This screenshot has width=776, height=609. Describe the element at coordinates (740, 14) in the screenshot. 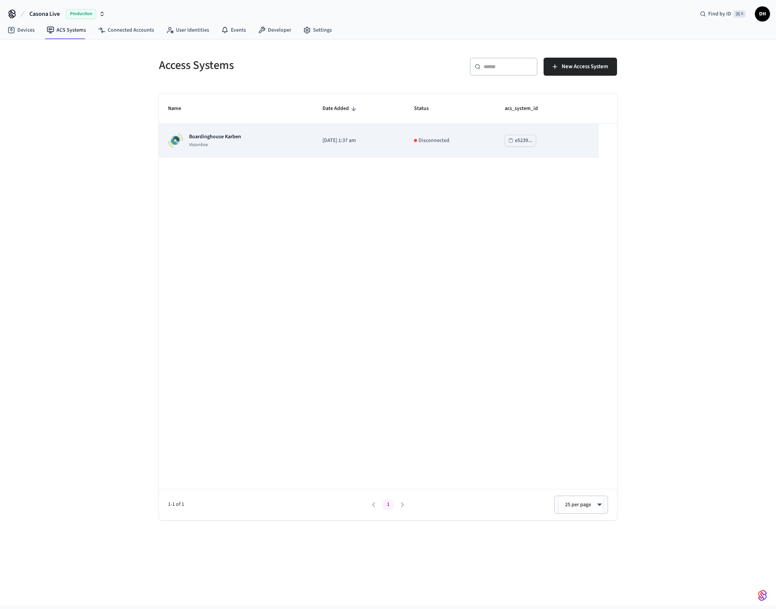

I see `span: ⌘ K` at that location.